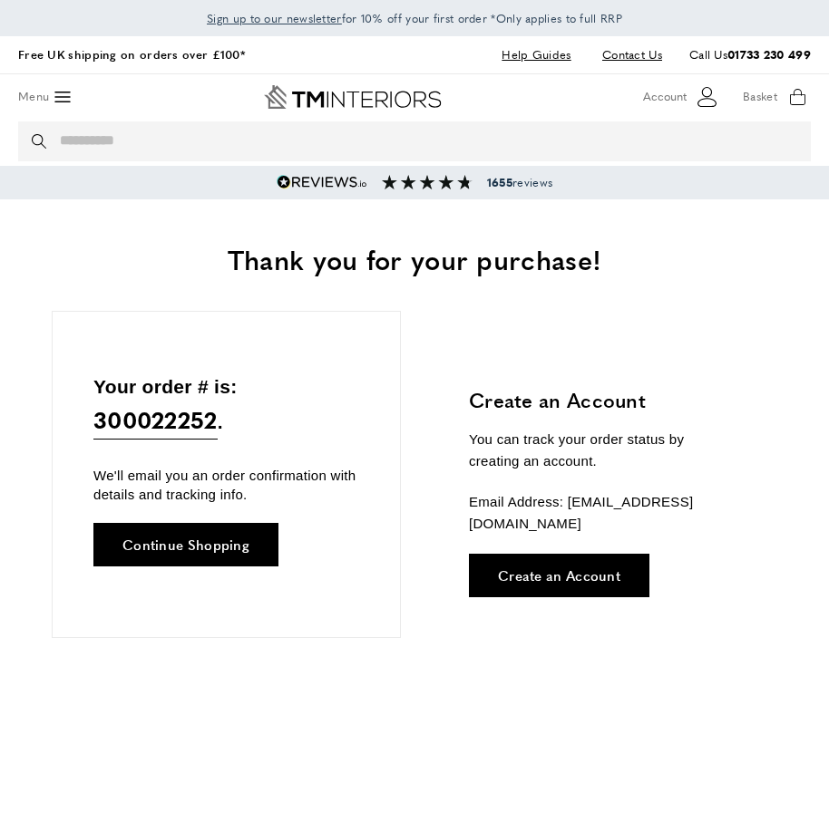  I want to click on img: Reviews section, so click(427, 182).